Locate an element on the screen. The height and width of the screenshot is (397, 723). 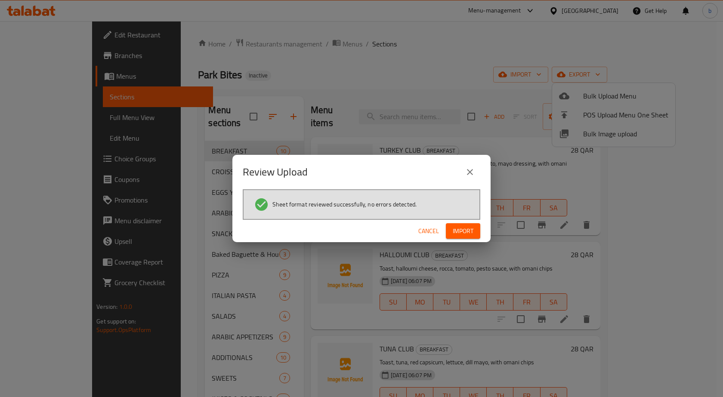
button: Cancel is located at coordinates (428, 231).